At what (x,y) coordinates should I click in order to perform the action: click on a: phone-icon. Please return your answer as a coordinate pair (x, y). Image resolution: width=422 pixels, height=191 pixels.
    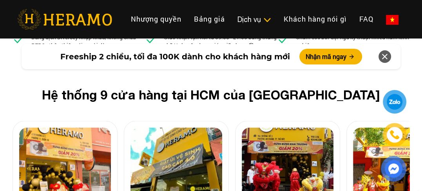
    Looking at the image, I should click on (395, 135).